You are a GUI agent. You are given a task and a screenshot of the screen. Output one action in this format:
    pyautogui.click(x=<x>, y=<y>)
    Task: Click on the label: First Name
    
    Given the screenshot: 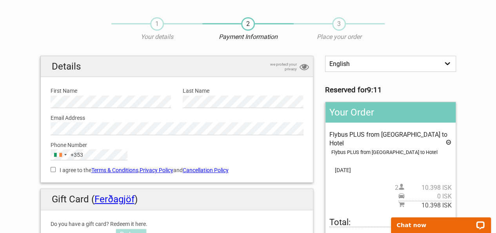 What is the action you would take?
    pyautogui.click(x=111, y=91)
    